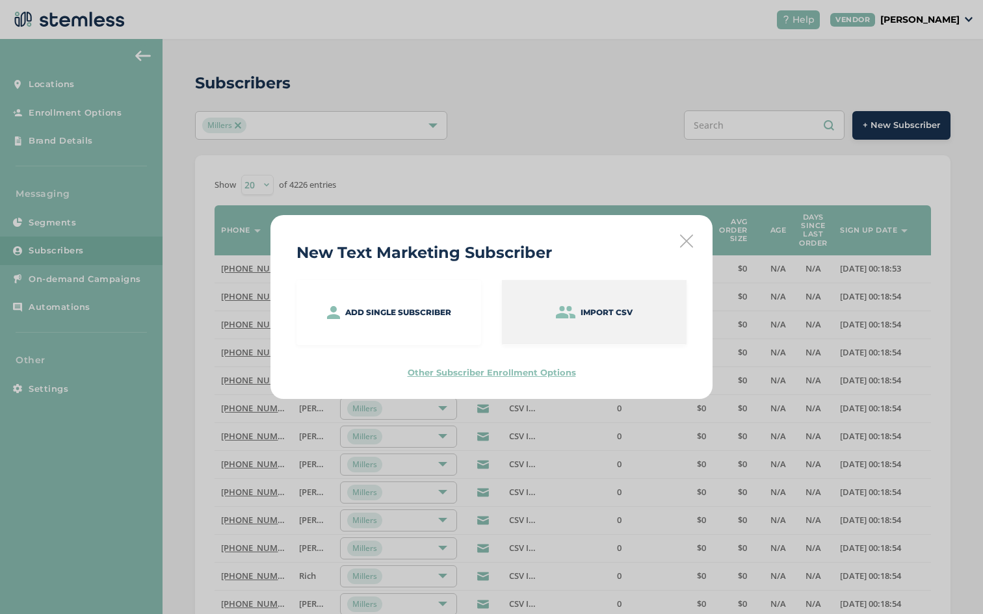 The height and width of the screenshot is (614, 983). What do you see at coordinates (950, 583) in the screenshot?
I see `div: Chat Widget` at bounding box center [950, 583].